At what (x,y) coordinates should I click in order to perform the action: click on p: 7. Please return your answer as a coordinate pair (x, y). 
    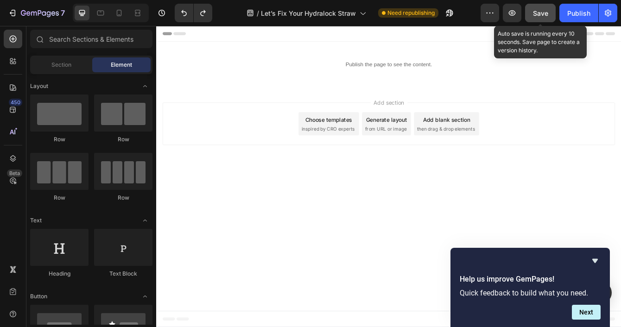
    Looking at the image, I should click on (63, 13).